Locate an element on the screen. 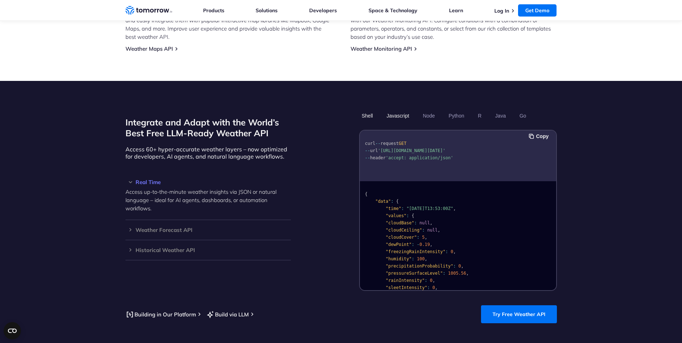 The image size is (682, 343). a: Products is located at coordinates (214, 10).